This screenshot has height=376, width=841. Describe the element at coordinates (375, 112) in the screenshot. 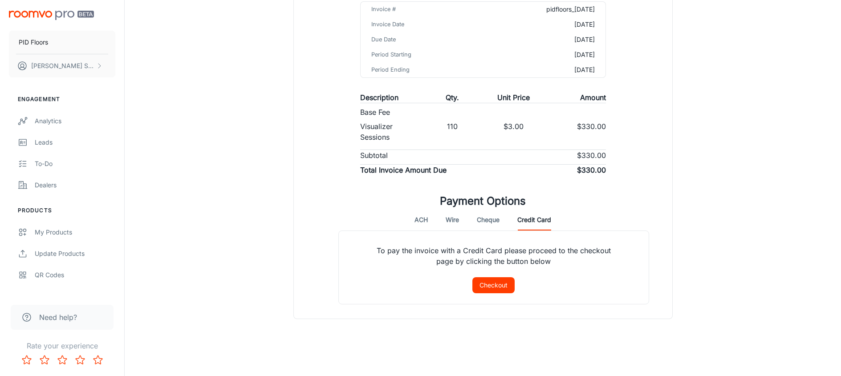

I see `p: Base Fee` at that location.